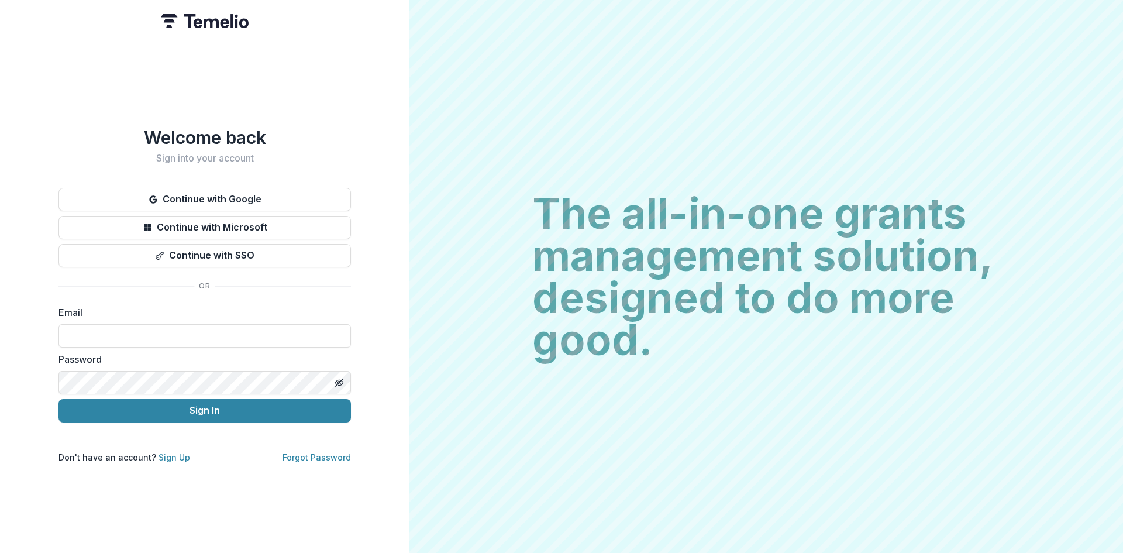 Image resolution: width=1123 pixels, height=553 pixels. What do you see at coordinates (205, 411) in the screenshot?
I see `button: Sign In` at bounding box center [205, 411].